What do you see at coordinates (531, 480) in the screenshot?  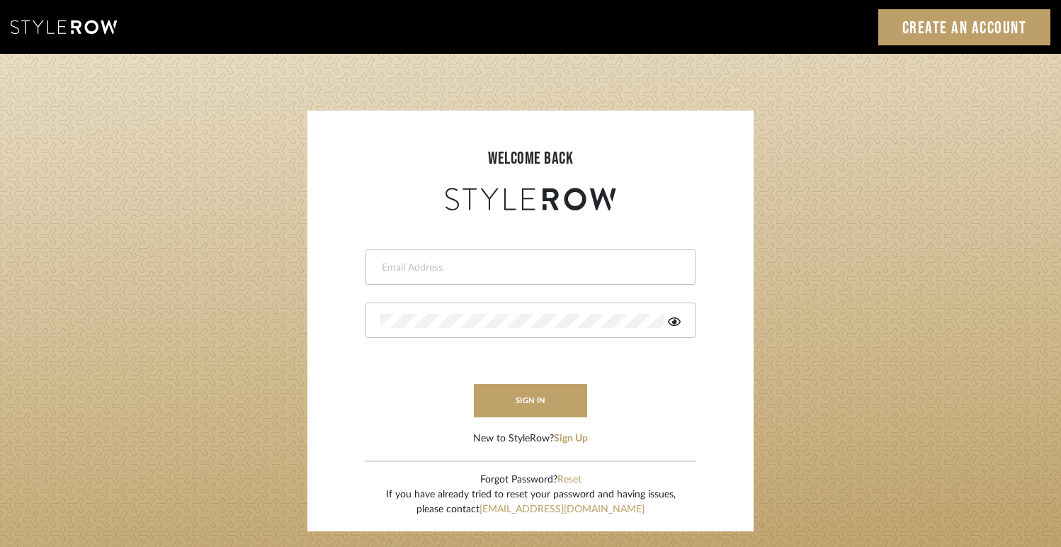 I see `div: Forgot Password?` at bounding box center [531, 480].